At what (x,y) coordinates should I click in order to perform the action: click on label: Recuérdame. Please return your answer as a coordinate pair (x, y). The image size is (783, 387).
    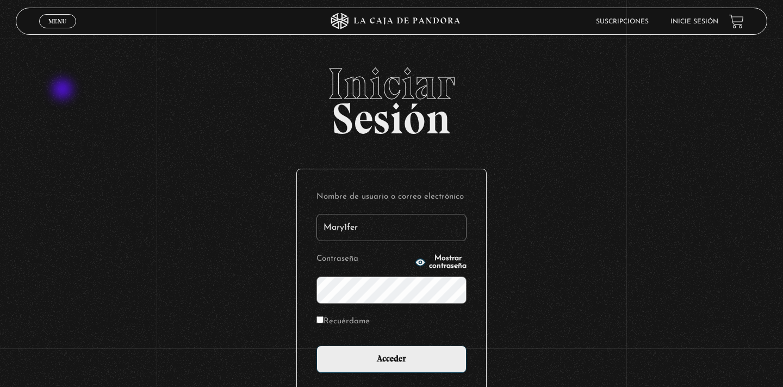
    Looking at the image, I should click on (343, 322).